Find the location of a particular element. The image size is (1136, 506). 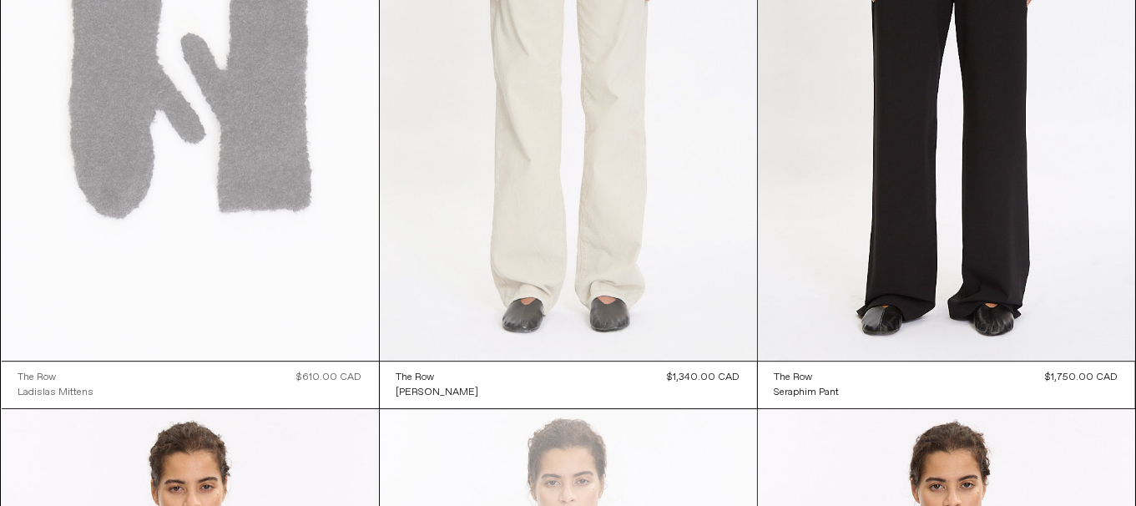

div: $610.00 CAD is located at coordinates (330, 377).